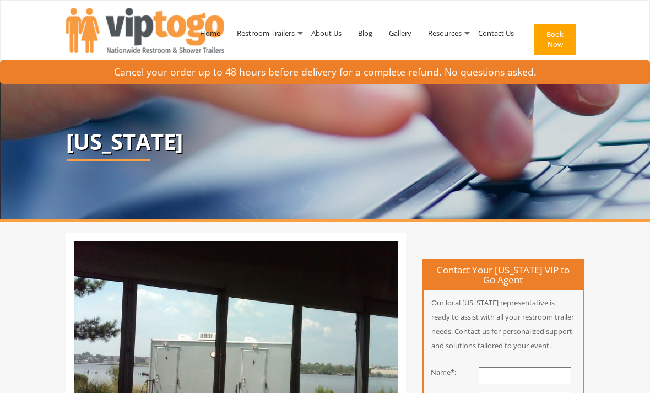 The width and height of the screenshot is (650, 393). Describe the element at coordinates (496, 33) in the screenshot. I see `a: Contact Us` at that location.